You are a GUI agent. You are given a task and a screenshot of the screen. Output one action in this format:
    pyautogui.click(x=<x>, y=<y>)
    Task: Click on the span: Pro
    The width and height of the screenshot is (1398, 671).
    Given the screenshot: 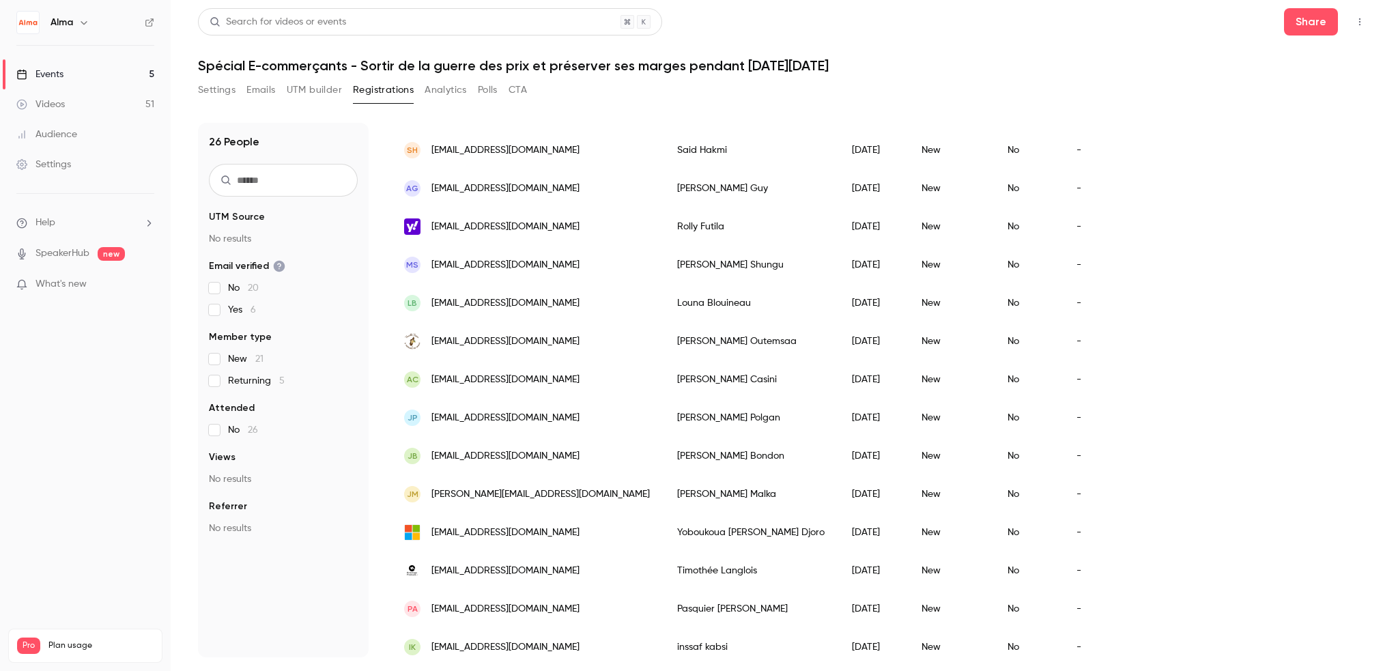 What is the action you would take?
    pyautogui.click(x=29, y=646)
    